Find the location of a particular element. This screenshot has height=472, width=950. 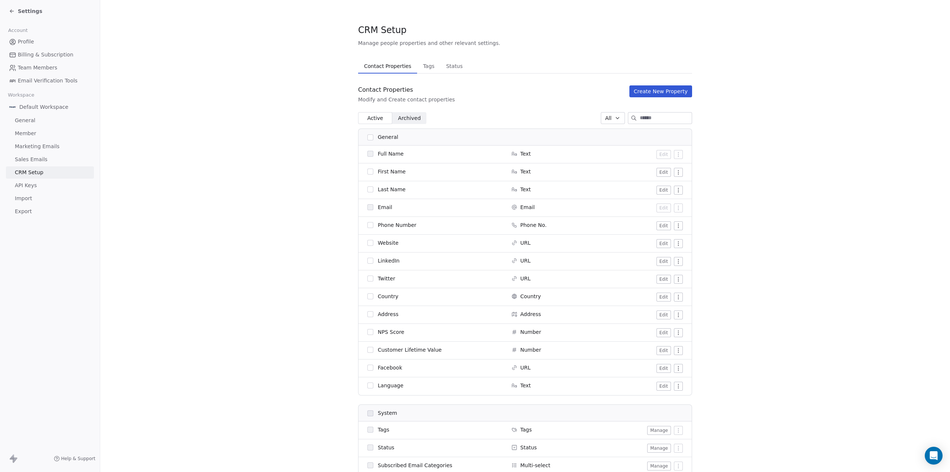

a: Help & Support is located at coordinates (75, 458).